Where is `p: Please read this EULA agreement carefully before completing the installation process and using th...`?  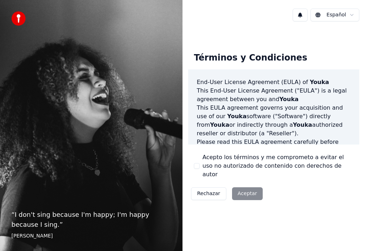 p: Please read this EULA agreement carefully before completing the installation process and using th... is located at coordinates (273, 159).